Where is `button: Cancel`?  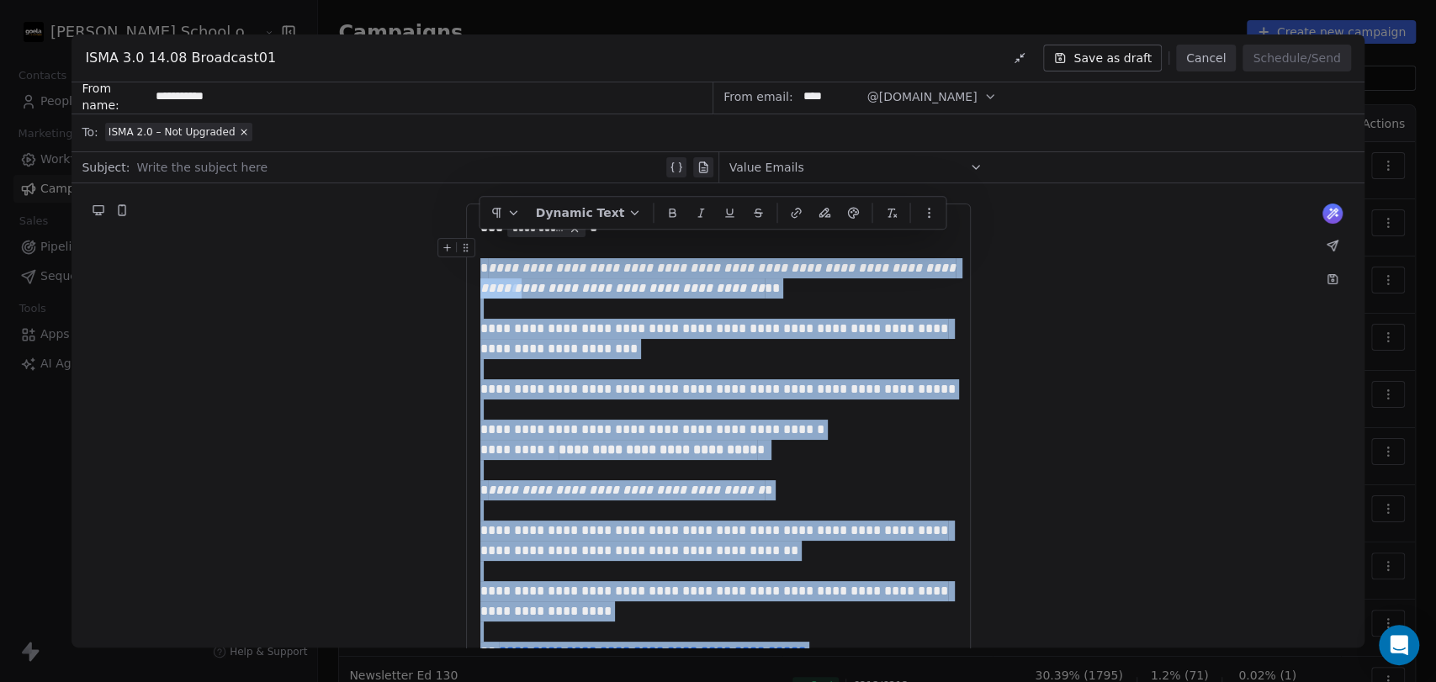
button: Cancel is located at coordinates (1206, 58).